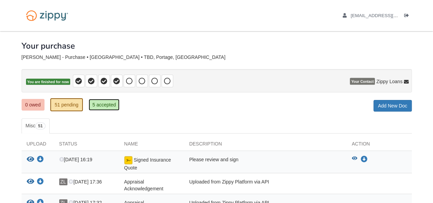  I want to click on a: Download Appraisal Acknowledgement, so click(40, 182).